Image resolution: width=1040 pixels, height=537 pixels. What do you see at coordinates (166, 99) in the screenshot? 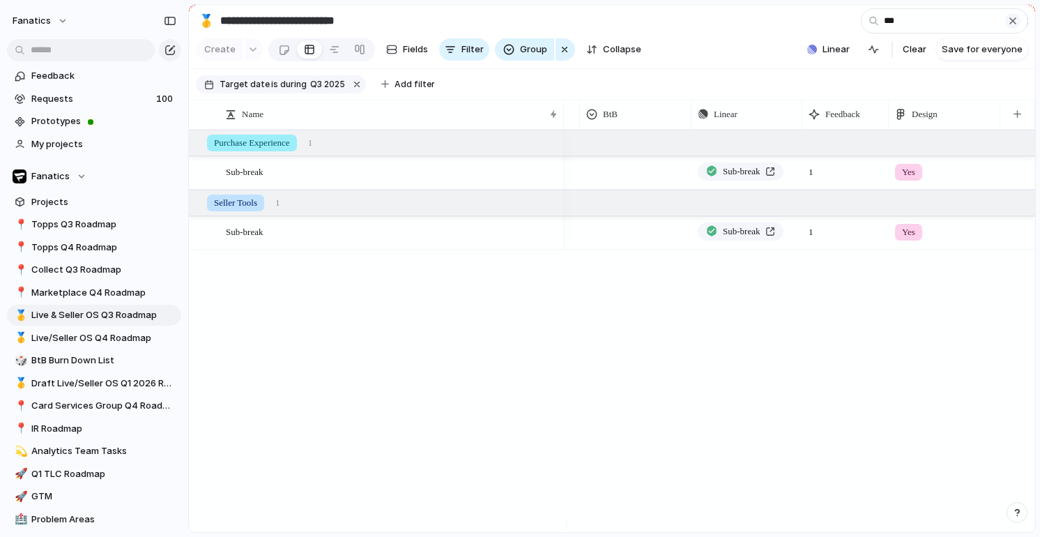
I see `span: 100` at bounding box center [166, 99].